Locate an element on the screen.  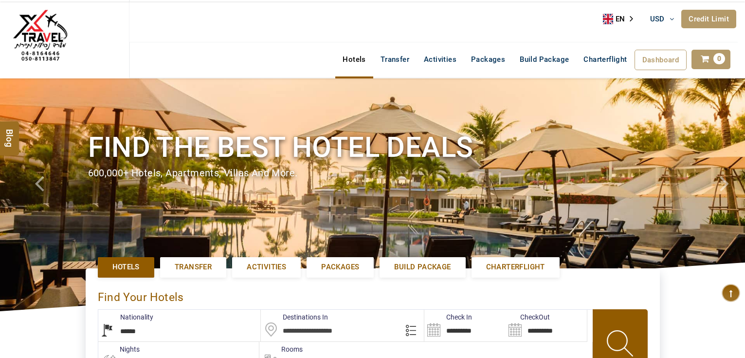
span: Hotels is located at coordinates (126, 267).